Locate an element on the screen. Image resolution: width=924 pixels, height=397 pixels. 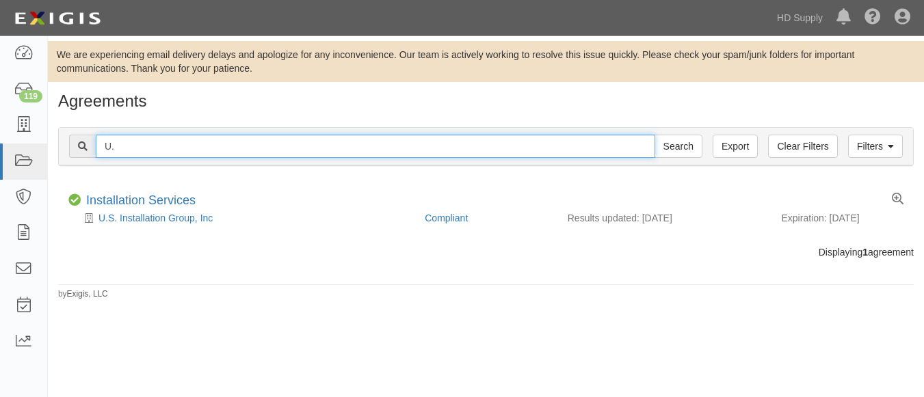
div: Installation Services is located at coordinates (141, 201).